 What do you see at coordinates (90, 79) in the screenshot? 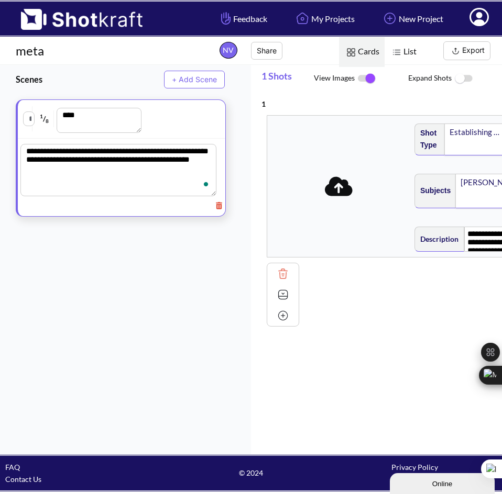
I see `h3: Scenes` at bounding box center [90, 79].